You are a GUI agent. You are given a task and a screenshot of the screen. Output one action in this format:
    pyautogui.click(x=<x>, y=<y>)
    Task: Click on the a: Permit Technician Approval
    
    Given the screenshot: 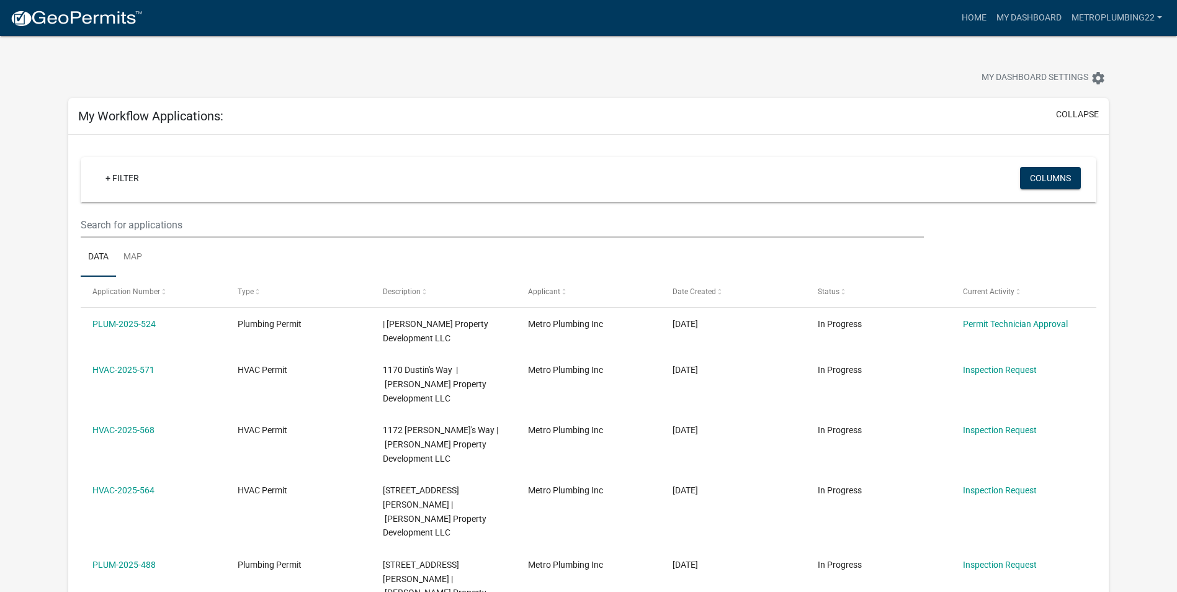 What is the action you would take?
    pyautogui.click(x=1015, y=324)
    